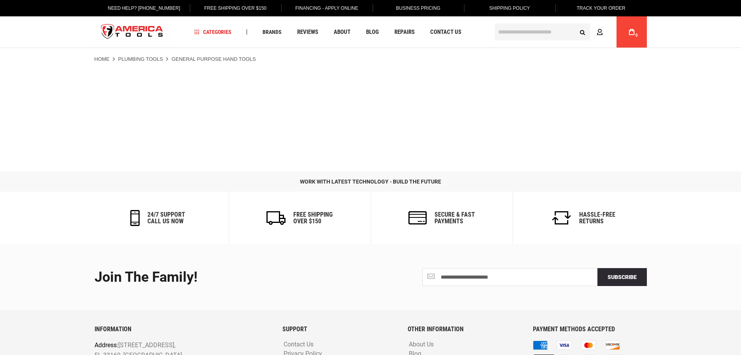 The width and height of the screenshot is (741, 355). Describe the element at coordinates (637, 35) in the screenshot. I see `span: 0` at that location.